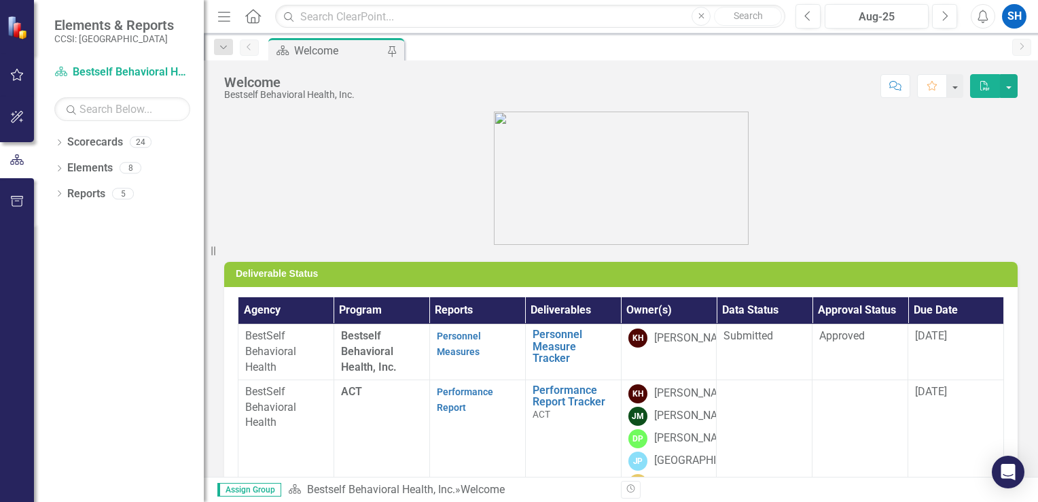 The width and height of the screenshot is (1038, 502). Describe the element at coordinates (638, 438) in the screenshot. I see `div: DP` at that location.